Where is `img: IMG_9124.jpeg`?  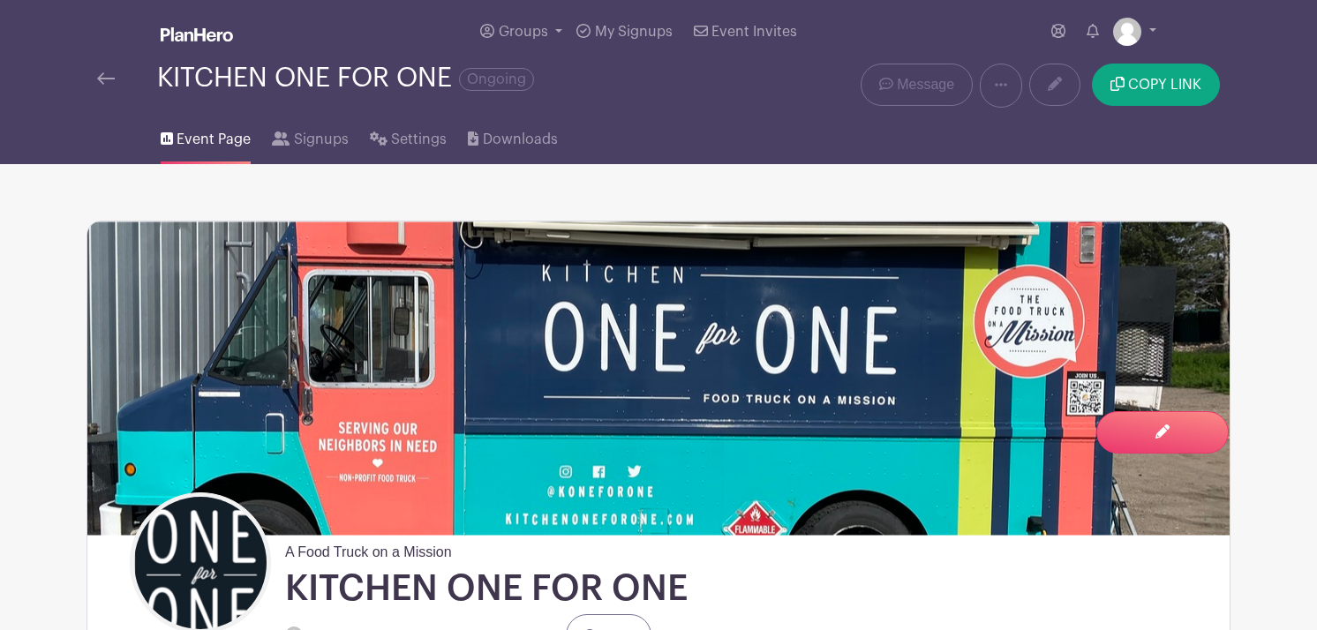 img: IMG_9124.jpeg is located at coordinates (659, 378).